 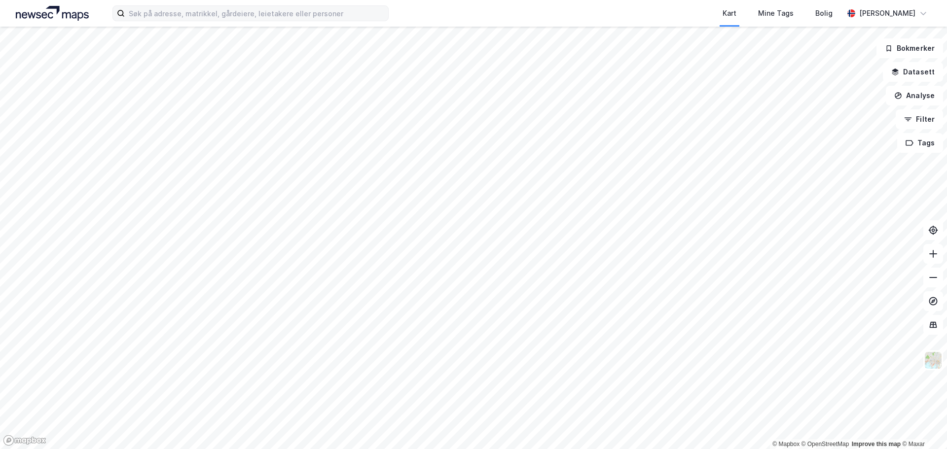 What do you see at coordinates (823, 13) in the screenshot?
I see `div: Bolig` at bounding box center [823, 13].